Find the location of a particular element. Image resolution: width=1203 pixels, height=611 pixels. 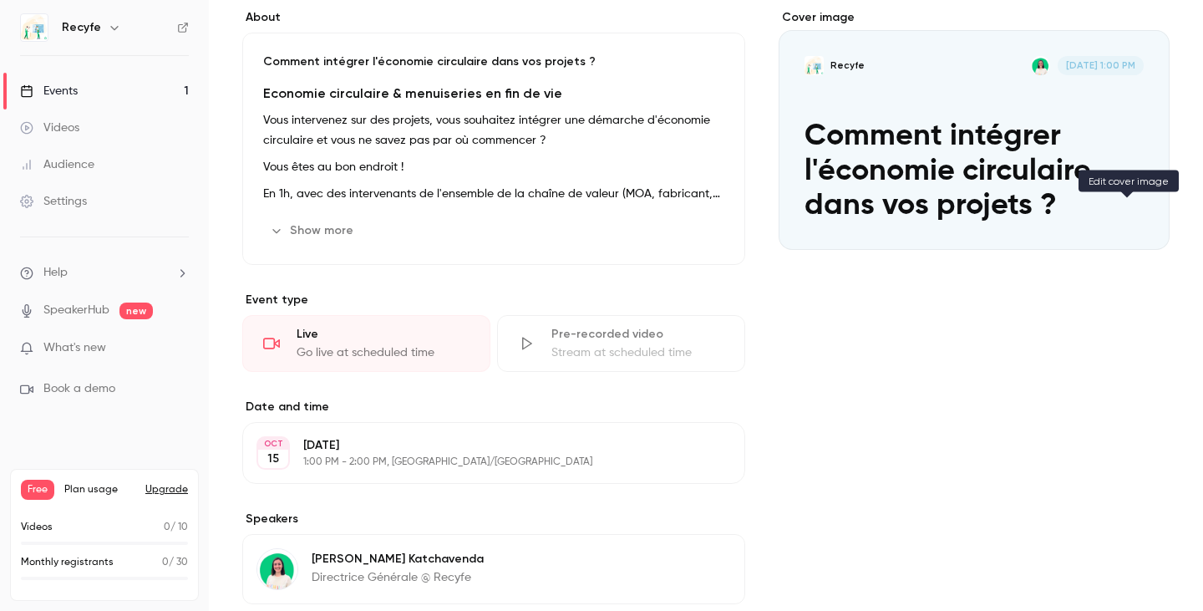

div: Videos is located at coordinates (49, 128).